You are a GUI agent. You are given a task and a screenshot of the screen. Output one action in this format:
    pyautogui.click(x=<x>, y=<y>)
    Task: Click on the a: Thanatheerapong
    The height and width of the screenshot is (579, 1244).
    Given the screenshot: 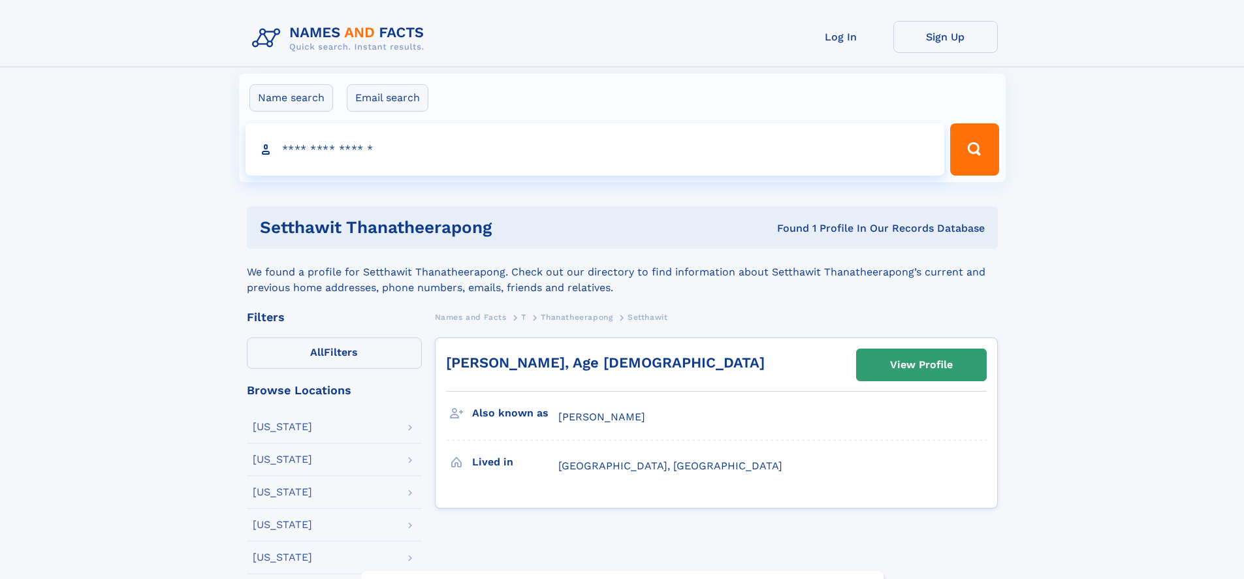 What is the action you would take?
    pyautogui.click(x=577, y=317)
    